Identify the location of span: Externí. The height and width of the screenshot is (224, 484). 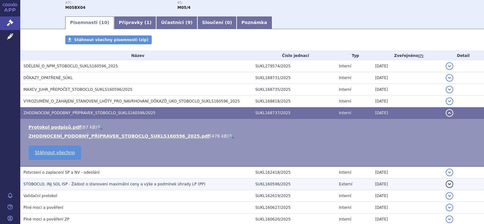
(345, 184).